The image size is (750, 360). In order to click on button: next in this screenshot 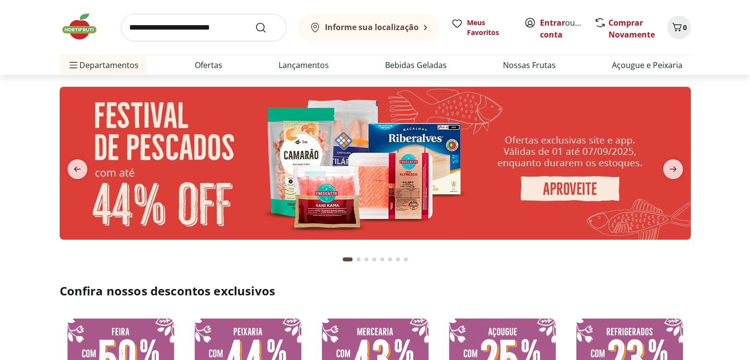, I will do `click(673, 169)`.